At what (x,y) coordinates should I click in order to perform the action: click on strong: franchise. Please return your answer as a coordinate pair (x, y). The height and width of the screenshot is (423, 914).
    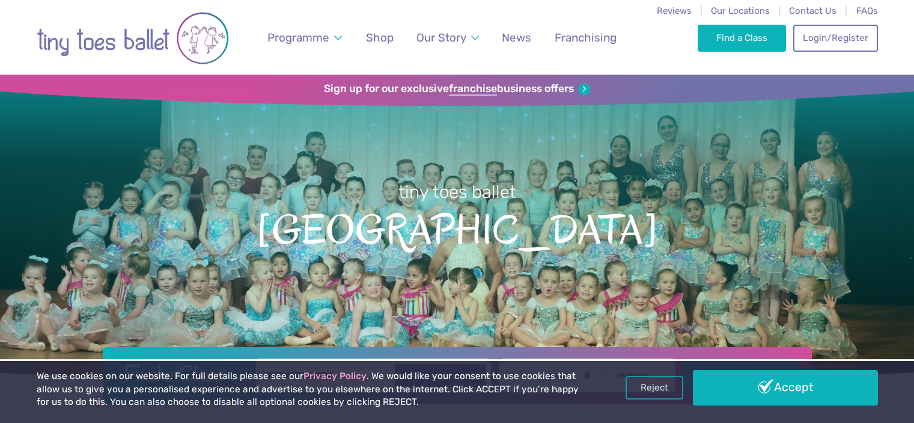
    Looking at the image, I should click on (473, 89).